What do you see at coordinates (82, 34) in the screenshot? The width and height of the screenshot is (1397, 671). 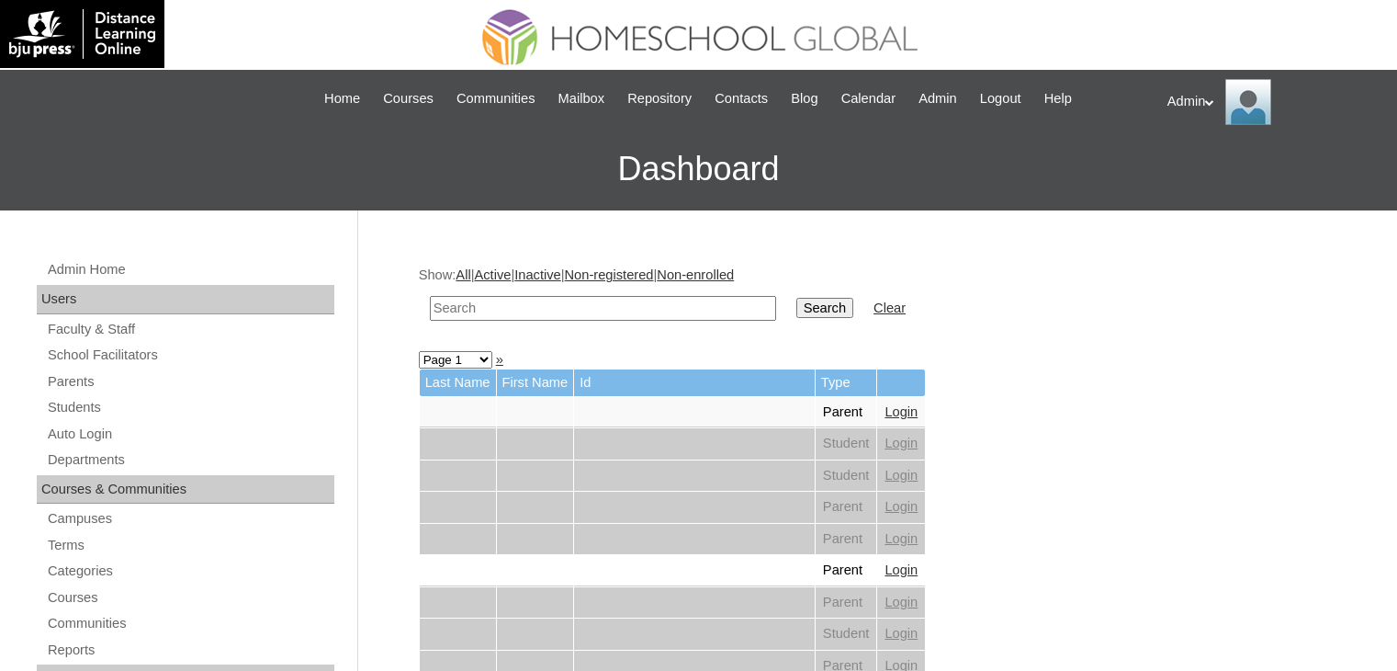 I see `img: logo-white.png` at bounding box center [82, 34].